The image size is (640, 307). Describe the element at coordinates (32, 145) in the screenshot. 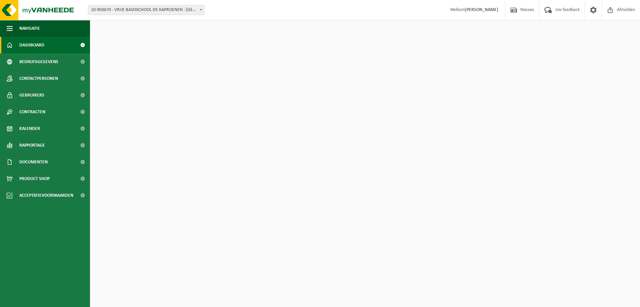

I see `span: Rapportage` at that location.